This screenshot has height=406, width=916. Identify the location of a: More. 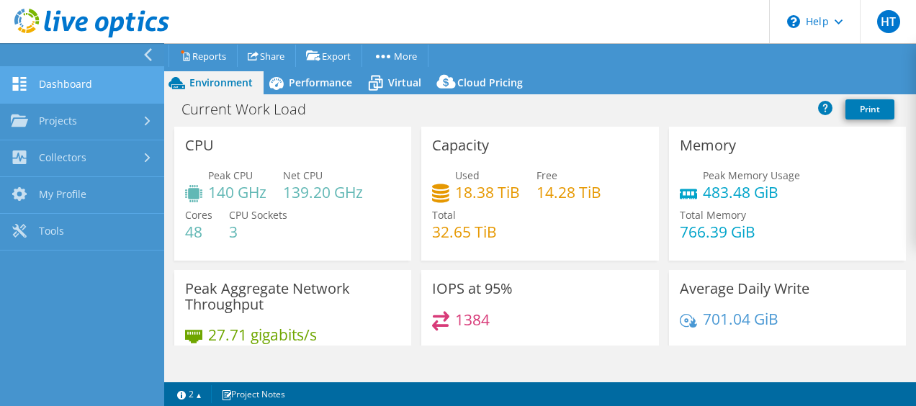
(395, 55).